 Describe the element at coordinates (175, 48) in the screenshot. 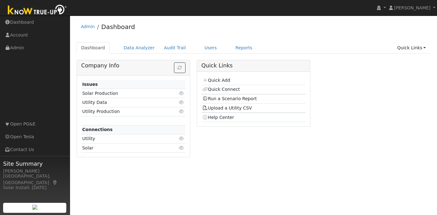

I see `a: Audit Trail` at that location.